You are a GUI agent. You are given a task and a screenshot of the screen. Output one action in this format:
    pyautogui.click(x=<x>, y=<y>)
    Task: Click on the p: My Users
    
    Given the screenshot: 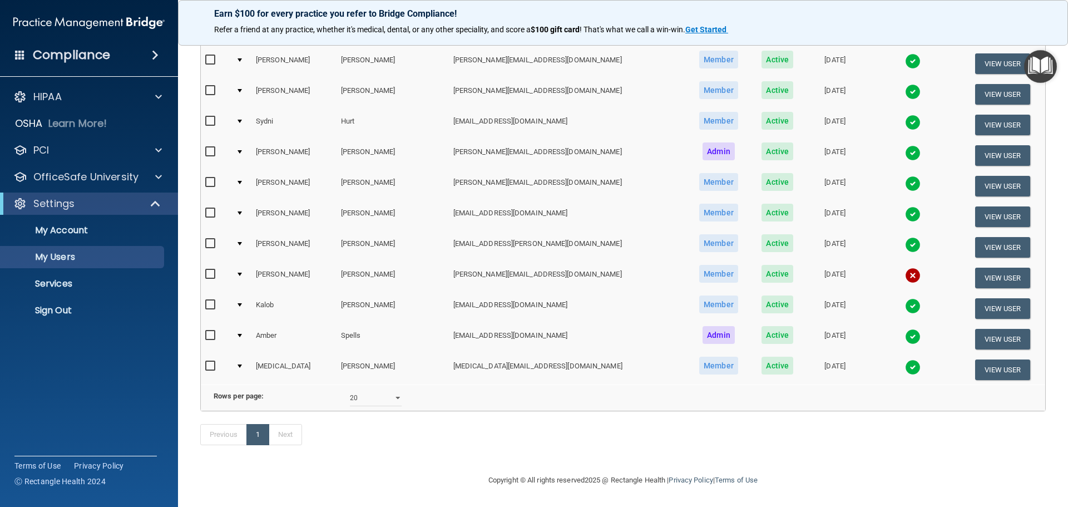 What is the action you would take?
    pyautogui.click(x=83, y=257)
    